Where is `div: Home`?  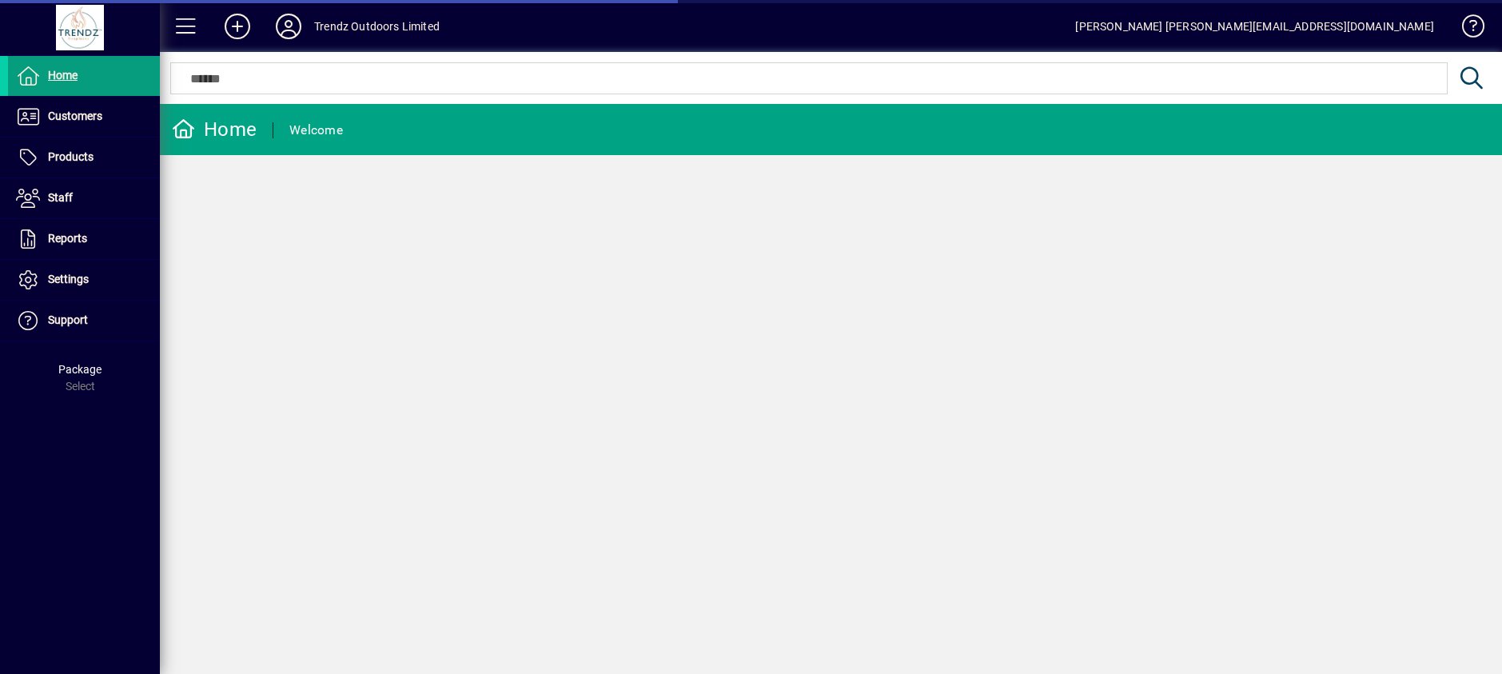
div: Home is located at coordinates (214, 130).